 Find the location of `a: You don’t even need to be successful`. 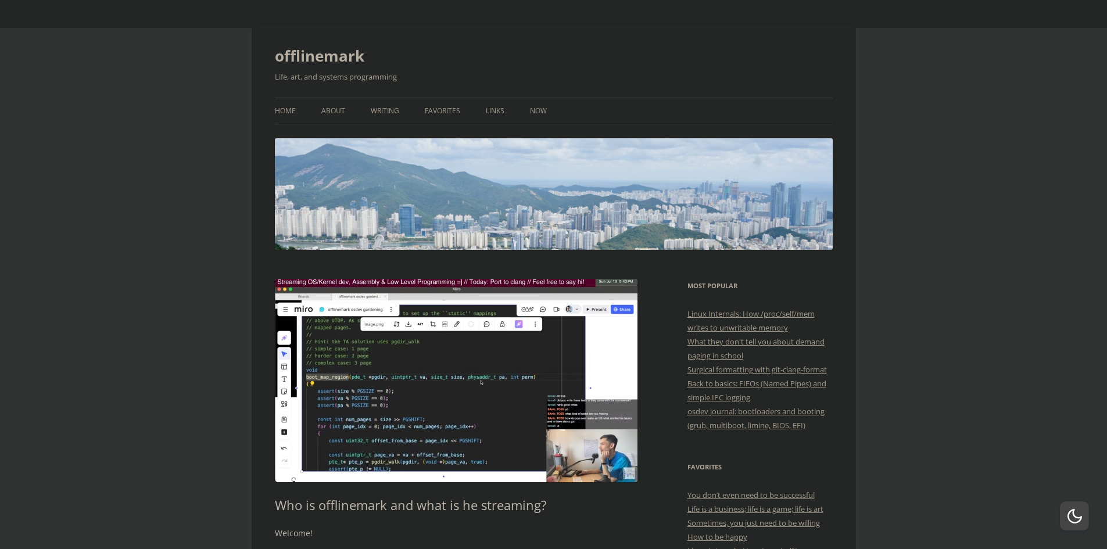

a: You don’t even need to be successful is located at coordinates (751, 495).